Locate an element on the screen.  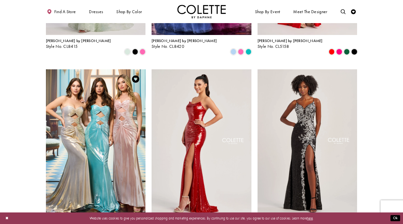
span: Meet the designer is located at coordinates (310, 12).